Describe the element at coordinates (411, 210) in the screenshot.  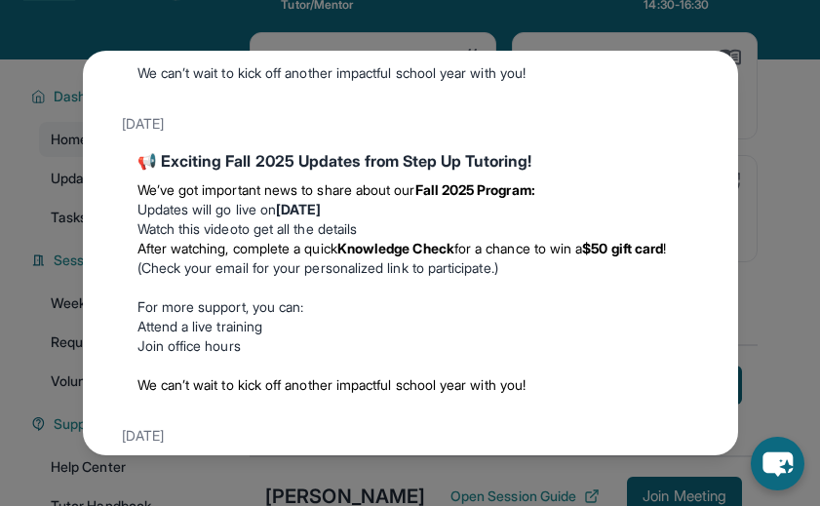
I see `li: Updates will go live on` at that location.